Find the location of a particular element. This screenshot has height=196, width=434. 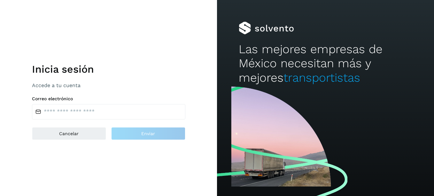

span: Enviar is located at coordinates (148, 133).